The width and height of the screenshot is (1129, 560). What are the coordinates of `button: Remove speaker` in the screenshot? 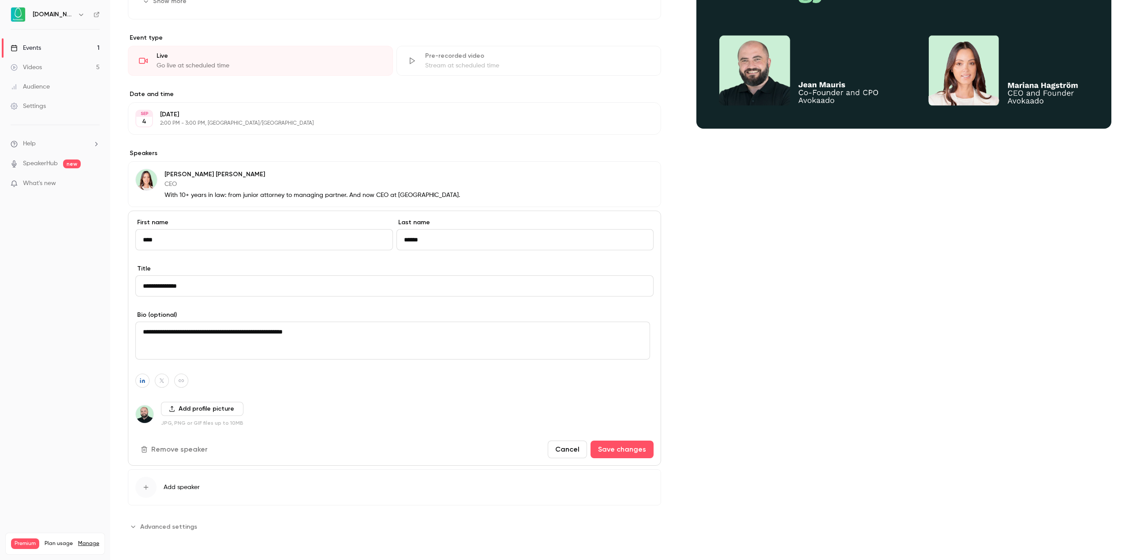 It's located at (175, 450).